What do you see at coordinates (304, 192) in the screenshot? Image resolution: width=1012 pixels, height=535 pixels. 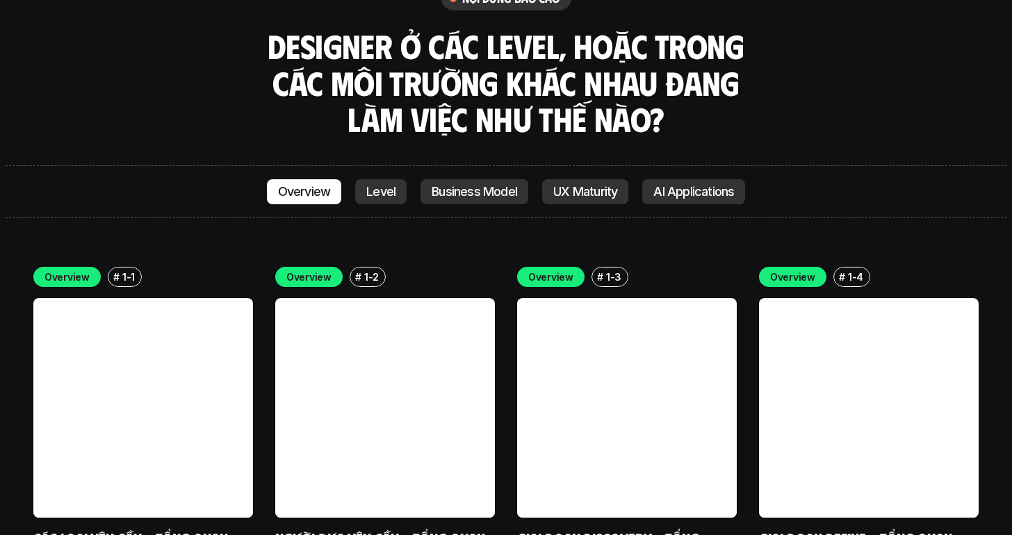 I see `a: Overview` at bounding box center [304, 192].